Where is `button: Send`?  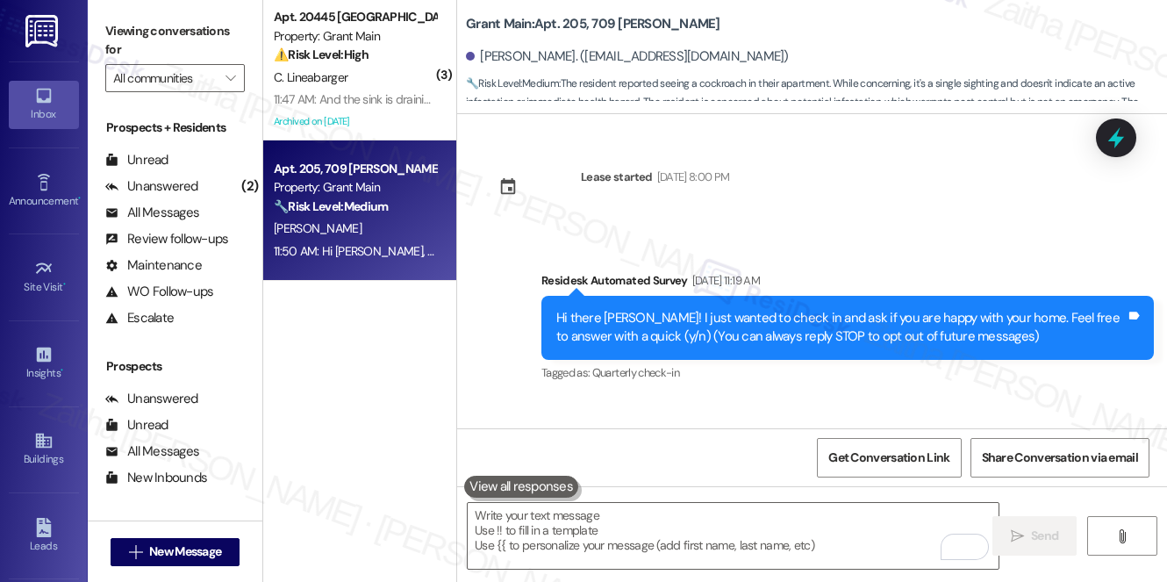
button: Send is located at coordinates (1034, 535).